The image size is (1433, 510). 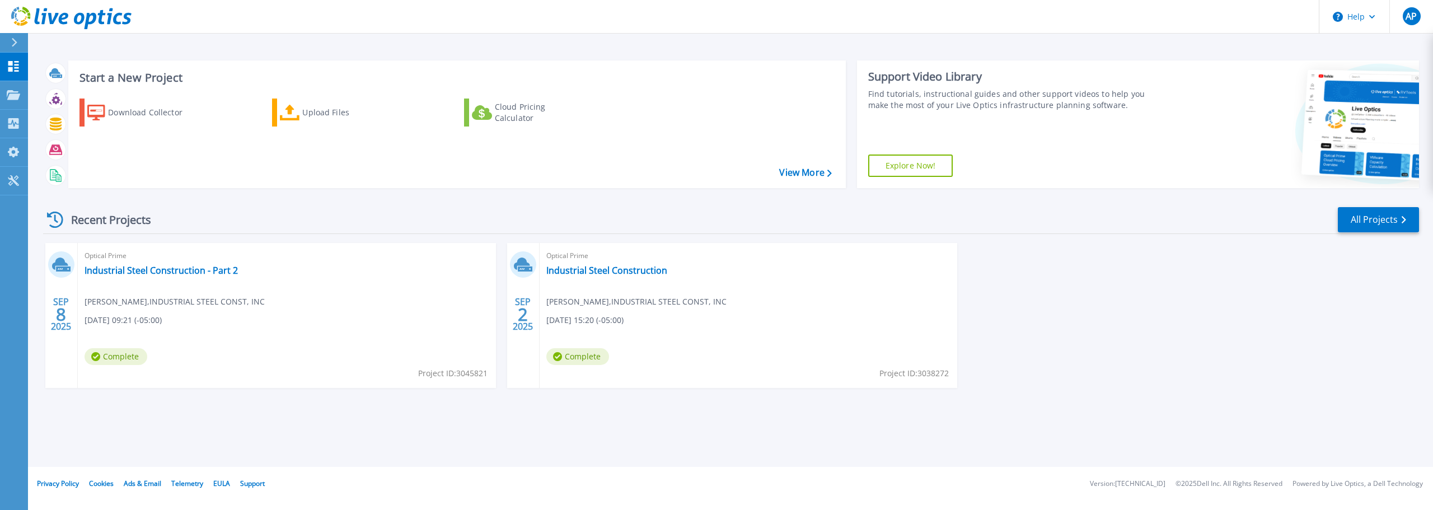 I want to click on div: Cloud Pricing Calculator, so click(x=540, y=113).